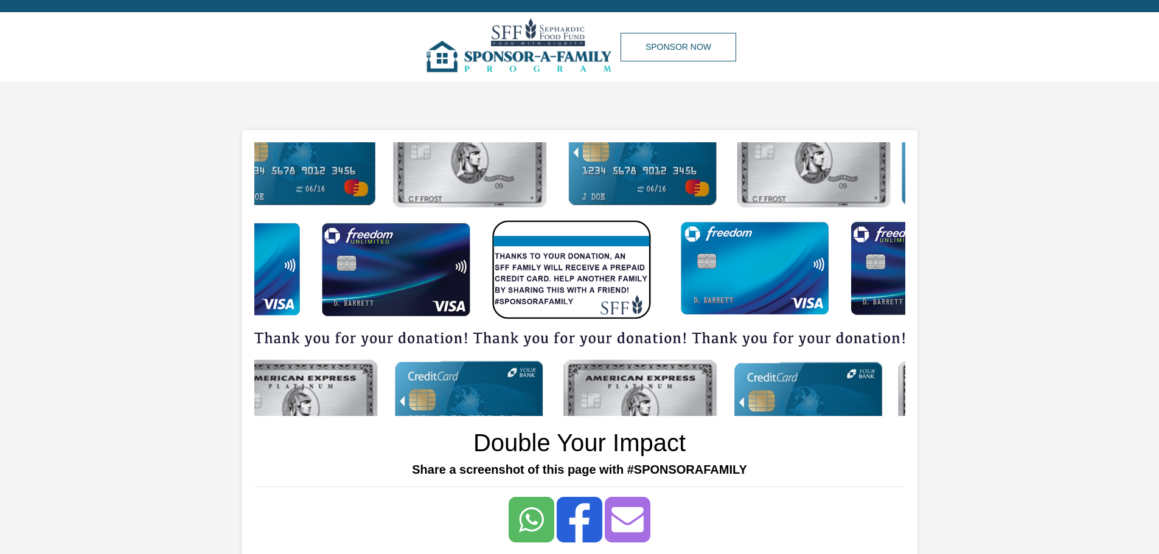 The height and width of the screenshot is (554, 1159). What do you see at coordinates (579, 443) in the screenshot?
I see `h1: Double Your Impact` at bounding box center [579, 443].